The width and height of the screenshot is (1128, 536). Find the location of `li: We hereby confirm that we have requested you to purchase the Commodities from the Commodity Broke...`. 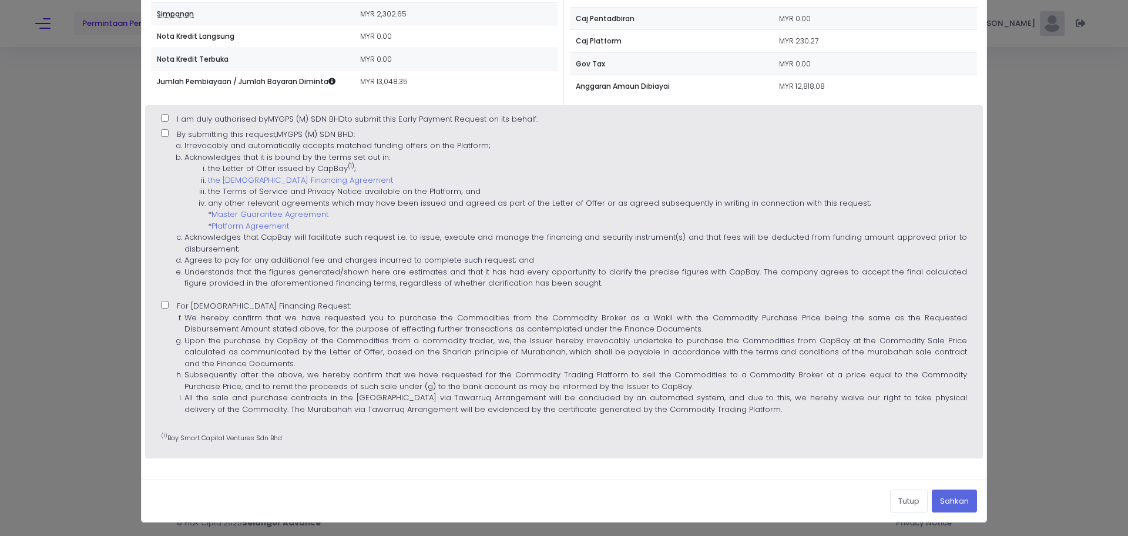

li: We hereby confirm that we have requested you to purchase the Commodities from the Commodity Broke... is located at coordinates (576, 323).